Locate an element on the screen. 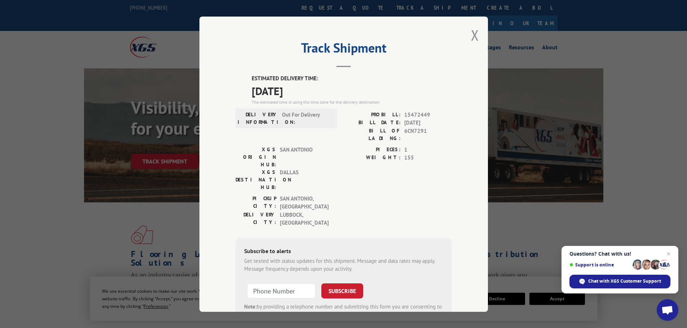 This screenshot has height=328, width=687. div: Subscribe to alerts is located at coordinates (343, 252).